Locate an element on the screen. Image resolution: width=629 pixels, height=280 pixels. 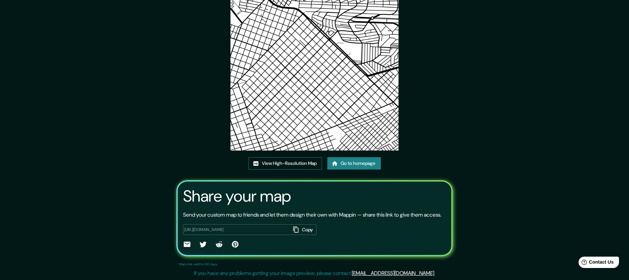
span: Contact Us is located at coordinates (32, 8).